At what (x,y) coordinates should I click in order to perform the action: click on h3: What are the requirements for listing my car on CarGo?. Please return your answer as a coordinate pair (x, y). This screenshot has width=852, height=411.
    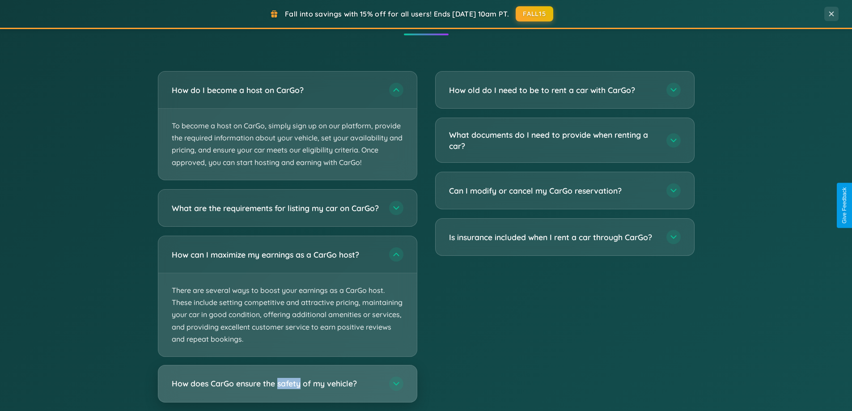
    Looking at the image, I should click on (276, 208).